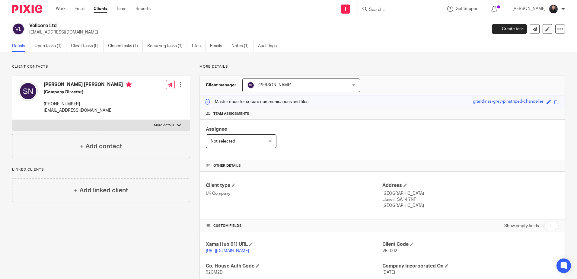 Image resolution: width=577 pixels, height=279 pixels. Describe the element at coordinates (101, 146) in the screenshot. I see `h4: + Add contact` at that location.